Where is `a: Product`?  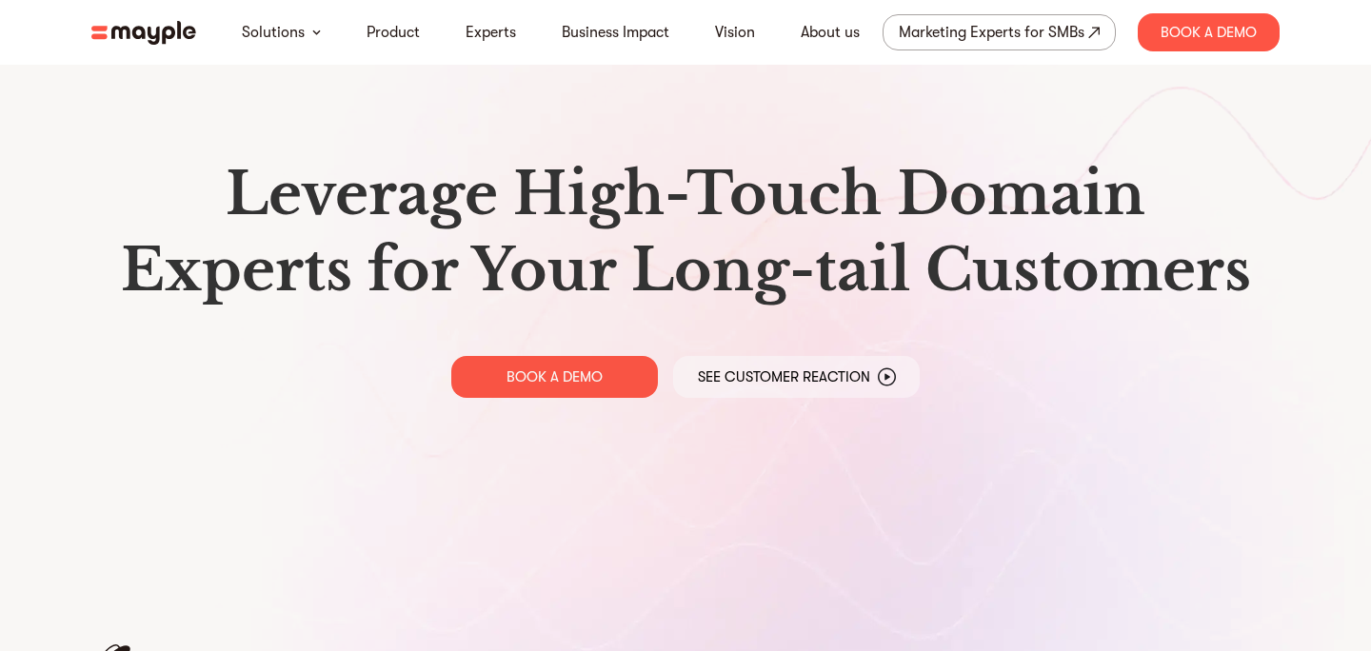
a: Product is located at coordinates (393, 32).